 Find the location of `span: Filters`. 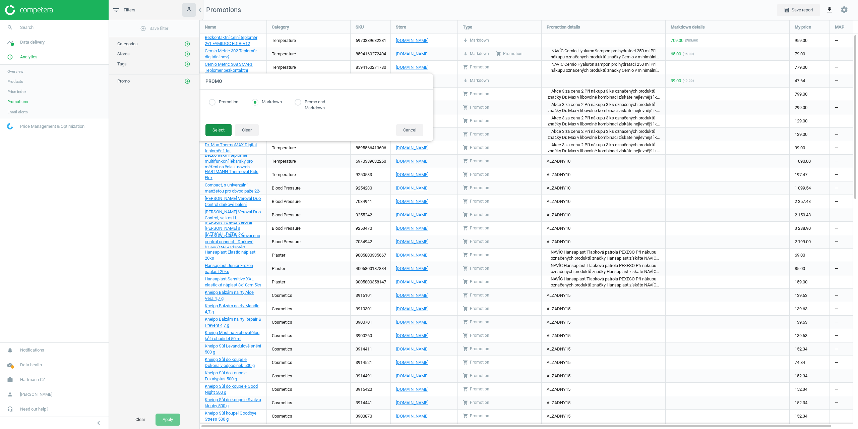

span: Filters is located at coordinates (129, 10).